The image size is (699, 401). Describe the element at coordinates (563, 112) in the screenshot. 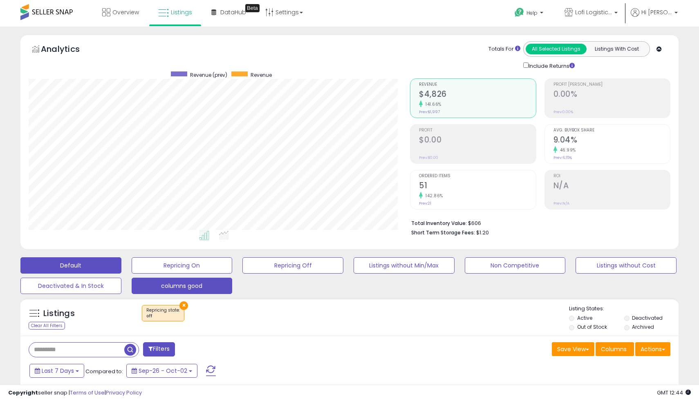

I see `small: Prev: 0.00%` at that location.